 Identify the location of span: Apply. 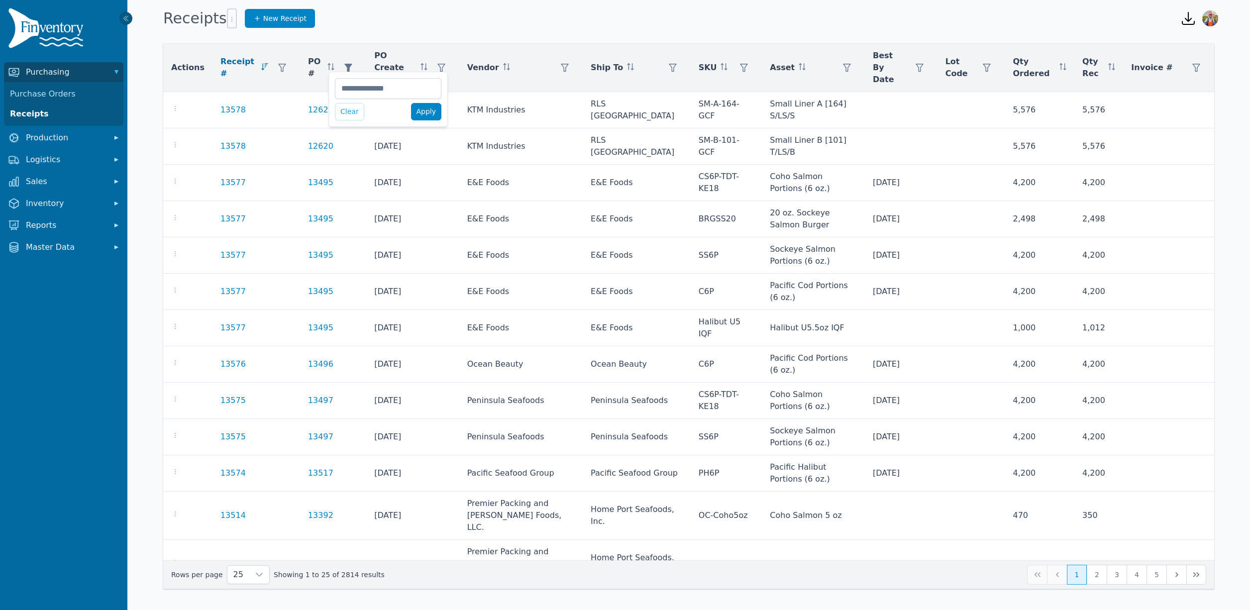
(427, 111).